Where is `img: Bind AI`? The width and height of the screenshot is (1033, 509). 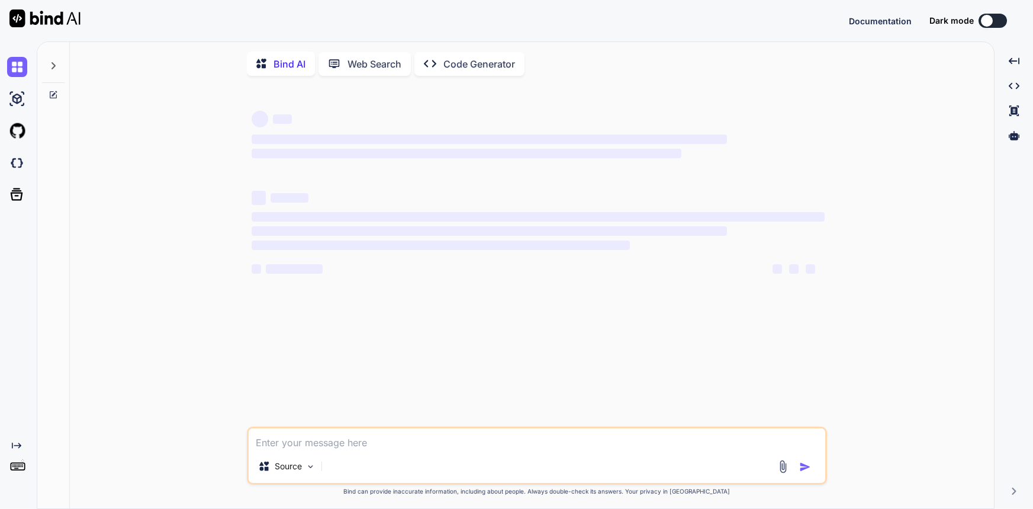 img: Bind AI is located at coordinates (45, 18).